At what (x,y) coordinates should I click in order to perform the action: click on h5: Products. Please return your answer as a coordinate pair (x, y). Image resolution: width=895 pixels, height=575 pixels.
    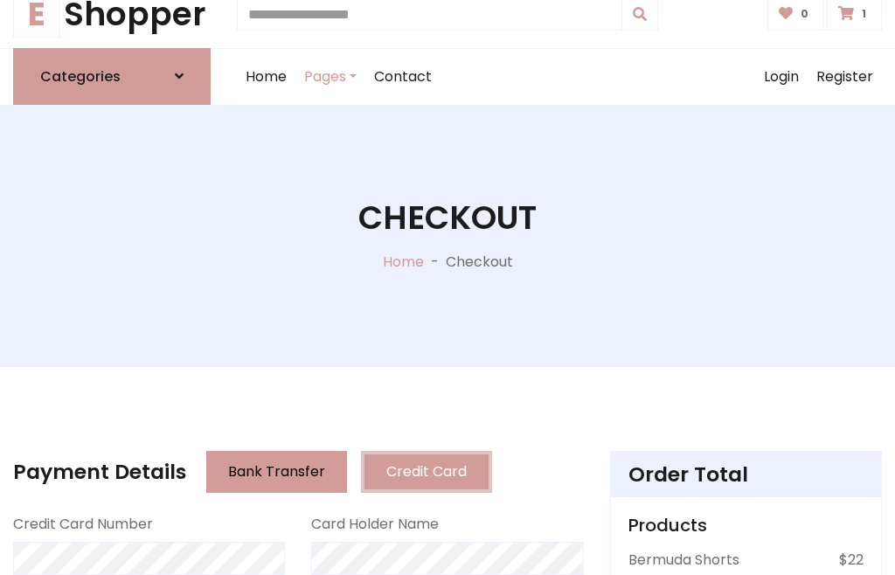
    Looking at the image, I should click on (746, 526).